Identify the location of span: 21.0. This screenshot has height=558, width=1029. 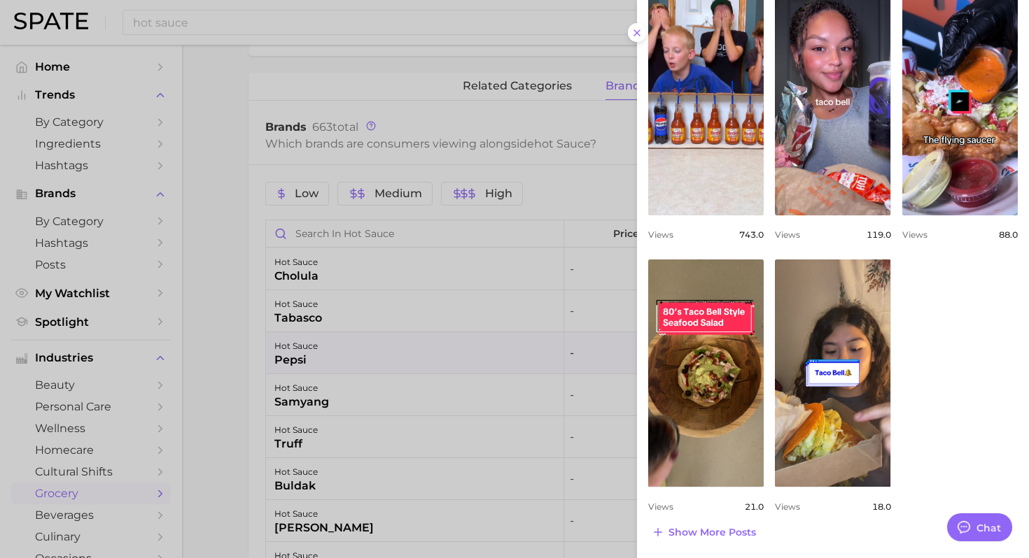
(754, 507).